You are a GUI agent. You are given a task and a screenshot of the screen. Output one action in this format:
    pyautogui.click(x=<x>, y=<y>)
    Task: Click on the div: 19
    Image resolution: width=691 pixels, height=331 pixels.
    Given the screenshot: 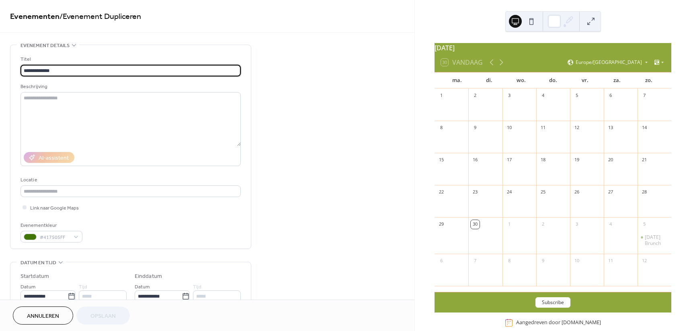 What is the action you would take?
    pyautogui.click(x=577, y=160)
    